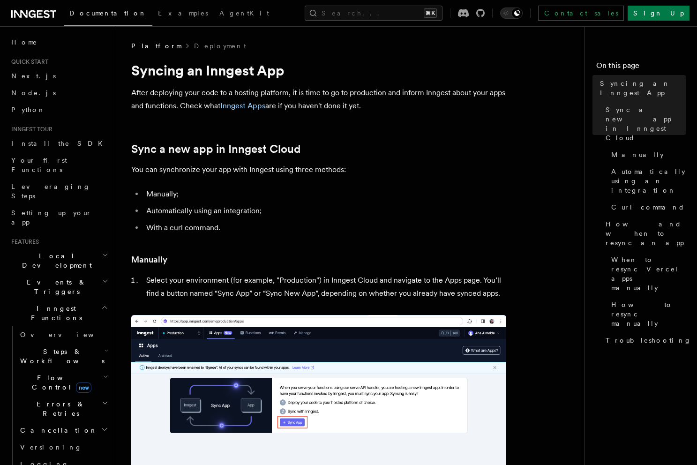 The image size is (697, 465). What do you see at coordinates (642, 88) in the screenshot?
I see `span: Syncing an Inngest App` at bounding box center [642, 88].